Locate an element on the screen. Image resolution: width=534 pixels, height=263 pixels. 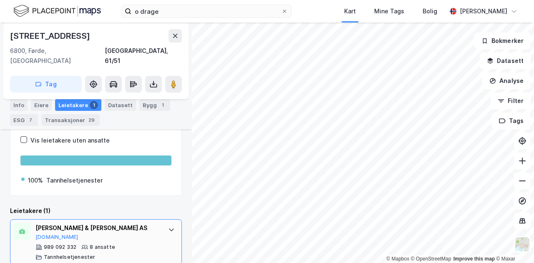
div: Kart is located at coordinates (350, 11).